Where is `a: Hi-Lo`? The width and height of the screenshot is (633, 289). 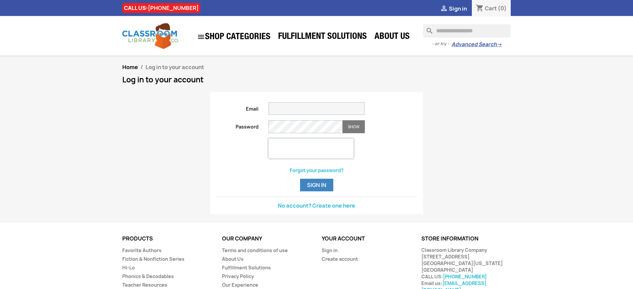 a: Hi-Lo is located at coordinates (128, 267).